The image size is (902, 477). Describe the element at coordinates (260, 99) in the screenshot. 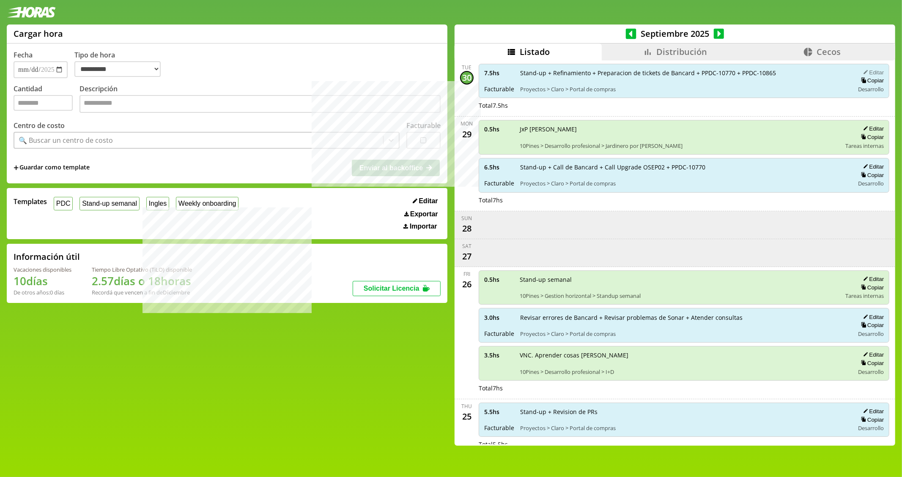

I see `label: Descripción` at that location.